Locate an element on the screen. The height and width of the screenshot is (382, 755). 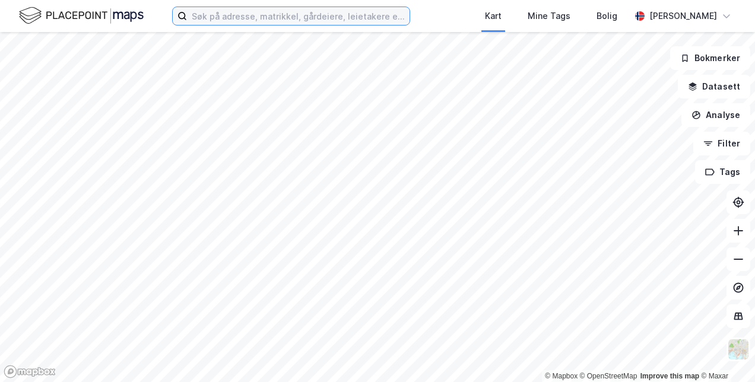
input: Søk på adresse, matrikkel, gårdeiere, leietakere eller personer is located at coordinates (298, 16).